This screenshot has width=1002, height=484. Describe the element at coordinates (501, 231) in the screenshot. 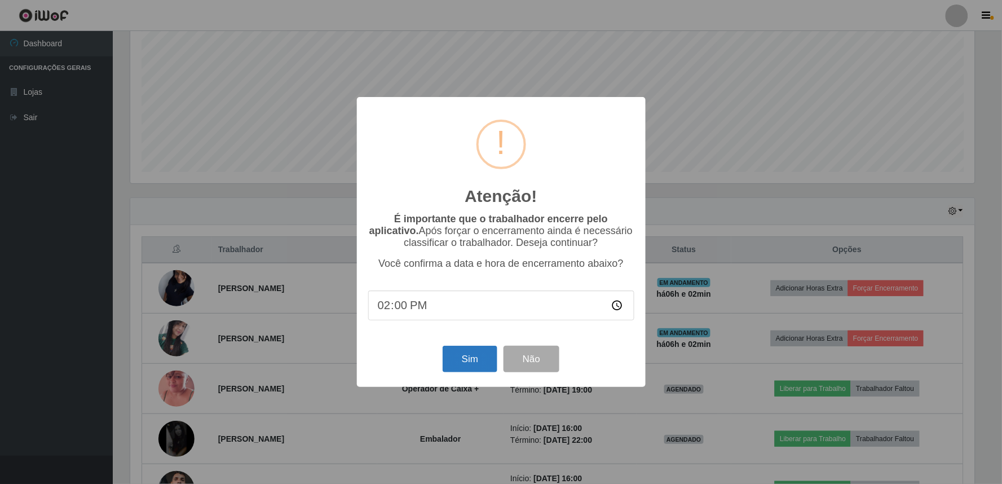

I see `p: Após forçar o encerramento ainda é necessário classificar o trabalhador. Deseja continuar?` at that location.